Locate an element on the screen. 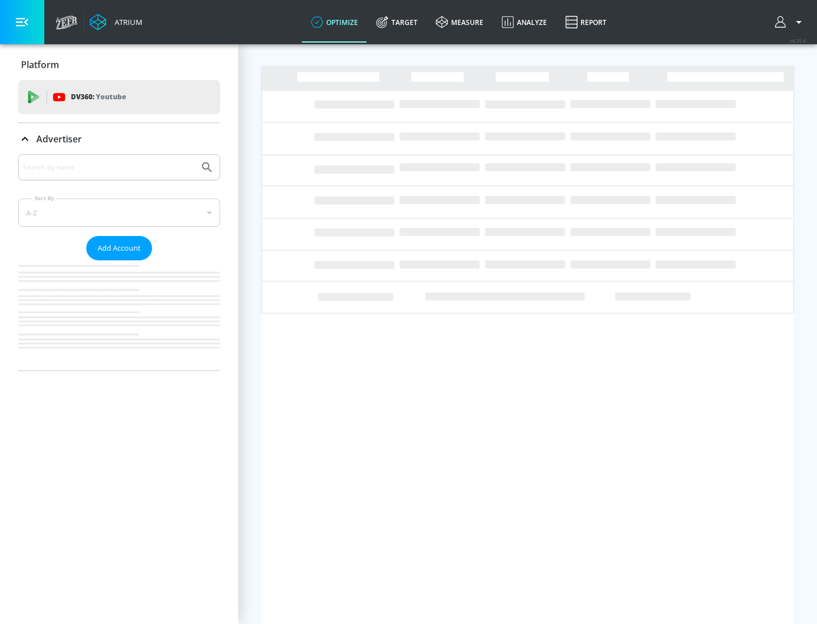  a: optimize is located at coordinates (334, 22).